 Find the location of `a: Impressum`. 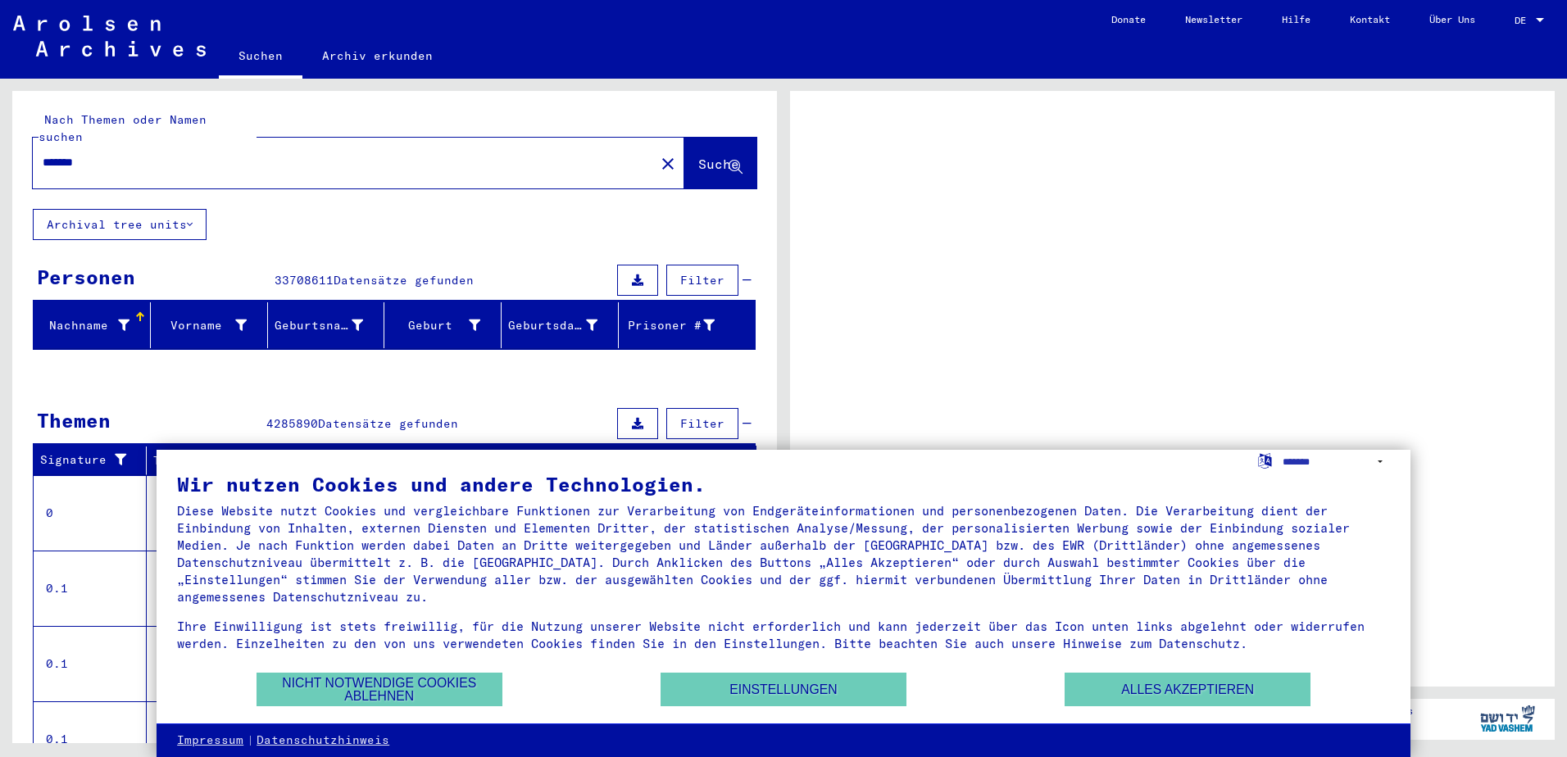

a: Impressum is located at coordinates (210, 741).